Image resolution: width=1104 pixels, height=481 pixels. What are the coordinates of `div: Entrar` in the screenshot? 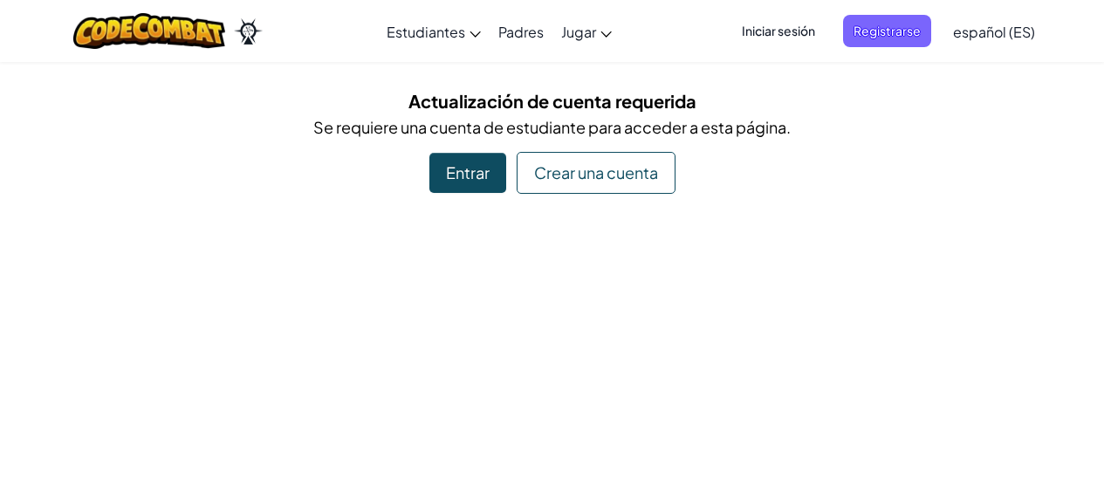 It's located at (468, 173).